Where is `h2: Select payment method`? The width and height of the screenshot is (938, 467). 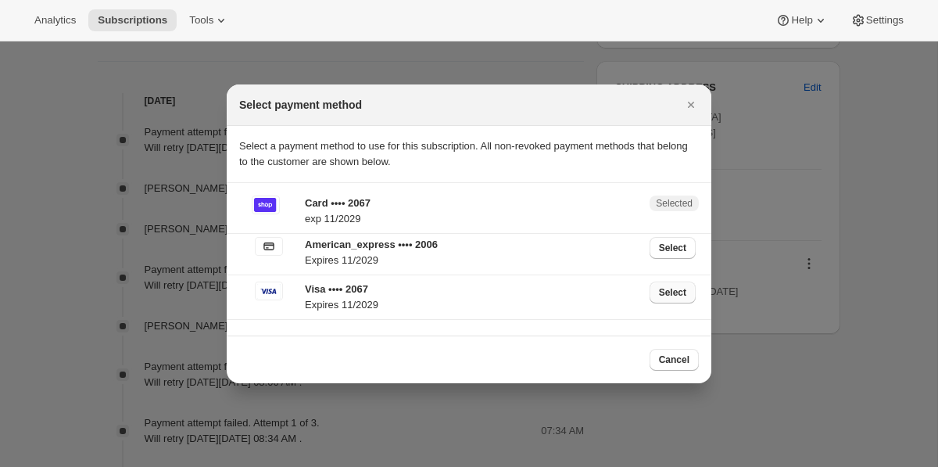 h2: Select payment method is located at coordinates (300, 105).